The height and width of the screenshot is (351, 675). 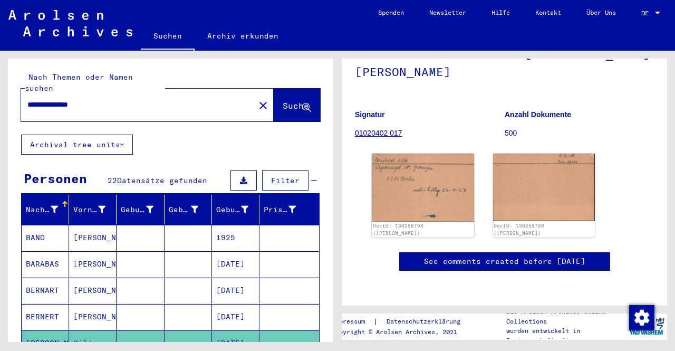 I want to click on span: Datensätze gefunden, so click(x=162, y=180).